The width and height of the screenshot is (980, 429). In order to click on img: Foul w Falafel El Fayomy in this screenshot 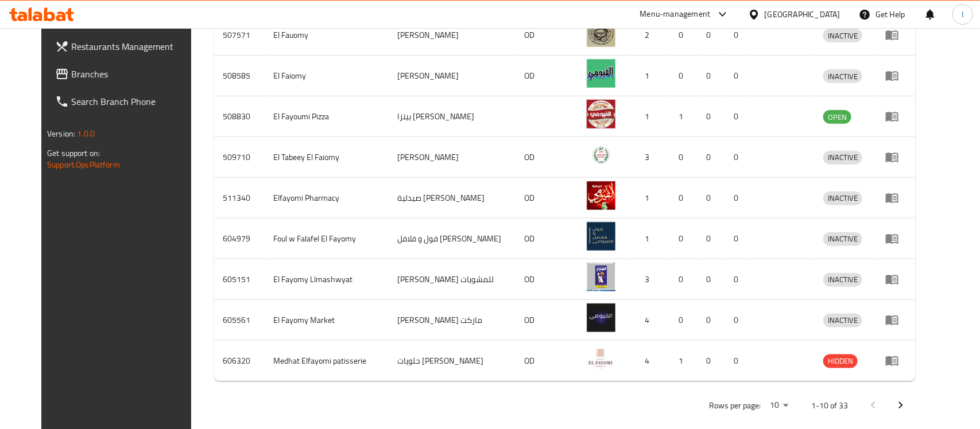, I will do `click(601, 236)`.